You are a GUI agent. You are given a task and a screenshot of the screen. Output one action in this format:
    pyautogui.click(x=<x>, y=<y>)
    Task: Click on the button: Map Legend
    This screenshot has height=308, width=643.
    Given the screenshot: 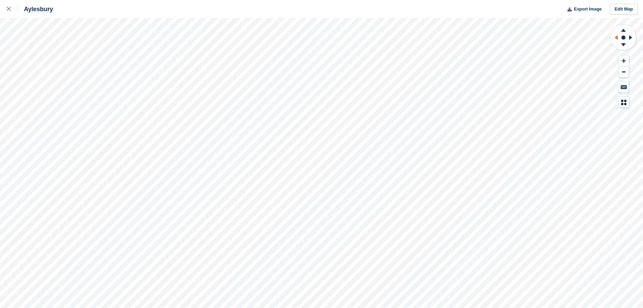 What is the action you would take?
    pyautogui.click(x=624, y=102)
    